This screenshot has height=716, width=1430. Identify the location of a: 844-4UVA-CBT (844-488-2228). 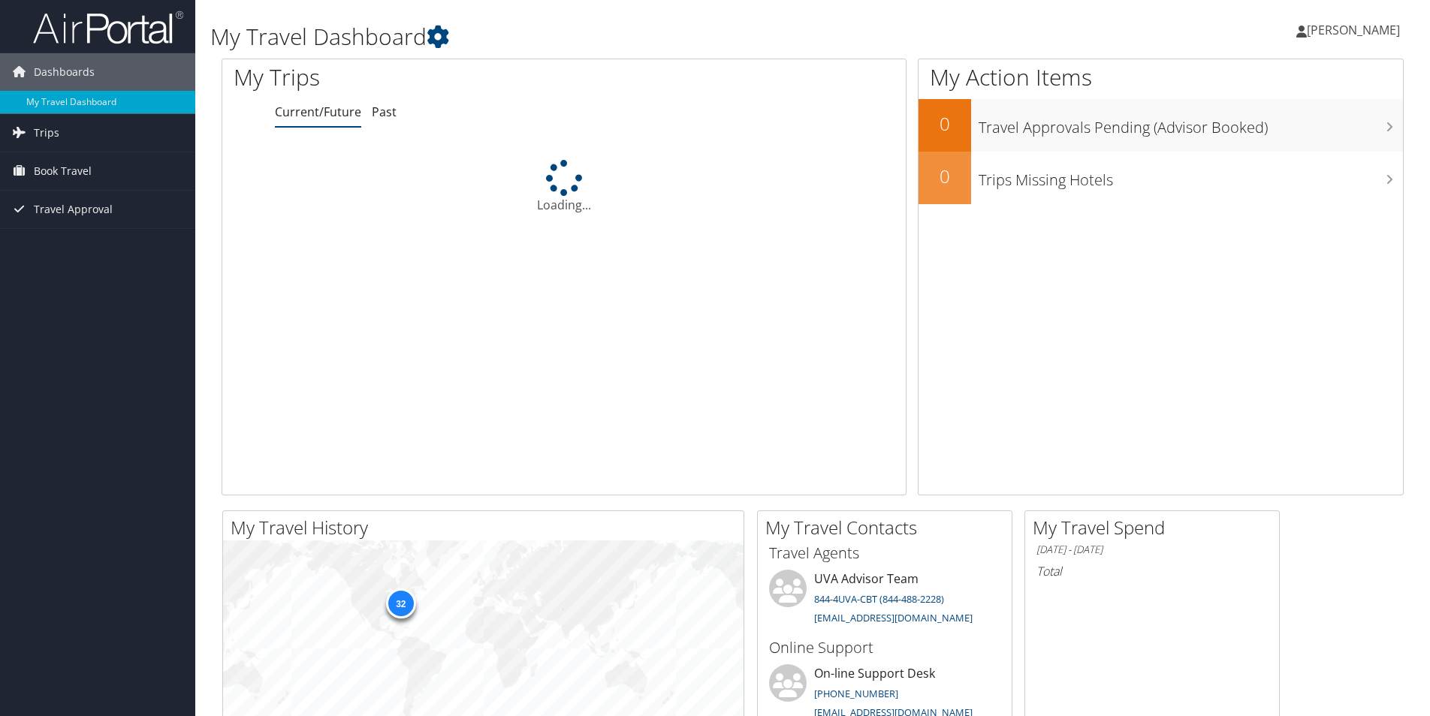
(878, 599).